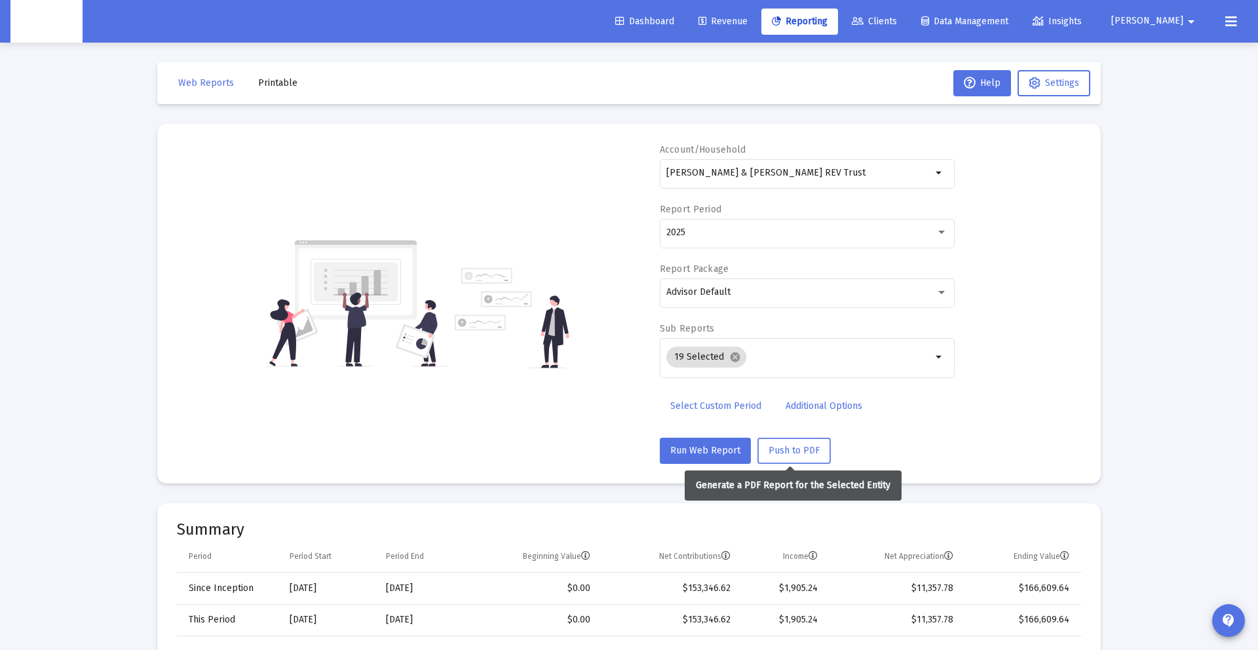 The image size is (1258, 650). I want to click on td: Column Net Contributions, so click(670, 557).